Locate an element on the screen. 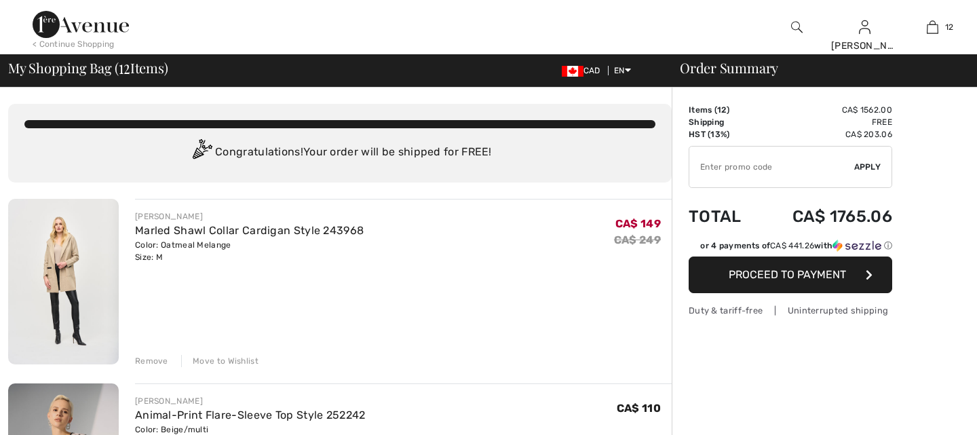 Image resolution: width=977 pixels, height=435 pixels. div: or 4 payments ofCA$ 441.26withSezzle Click to learn more about Sezzle is located at coordinates (790, 248).